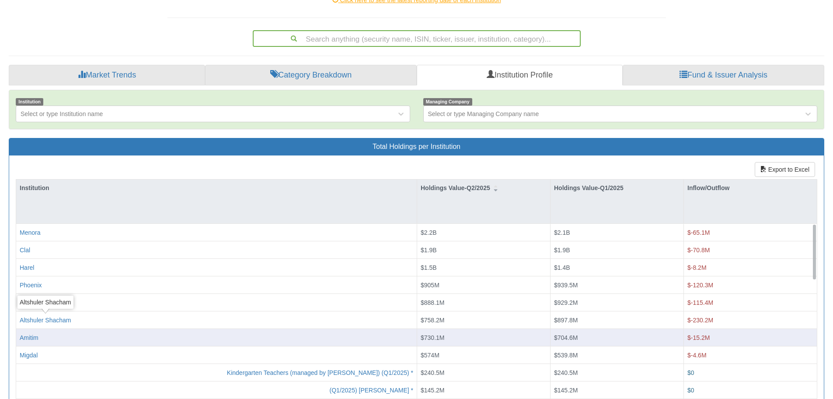  Describe the element at coordinates (484, 114) in the screenshot. I see `div: Select or type Managing Company name` at that location.